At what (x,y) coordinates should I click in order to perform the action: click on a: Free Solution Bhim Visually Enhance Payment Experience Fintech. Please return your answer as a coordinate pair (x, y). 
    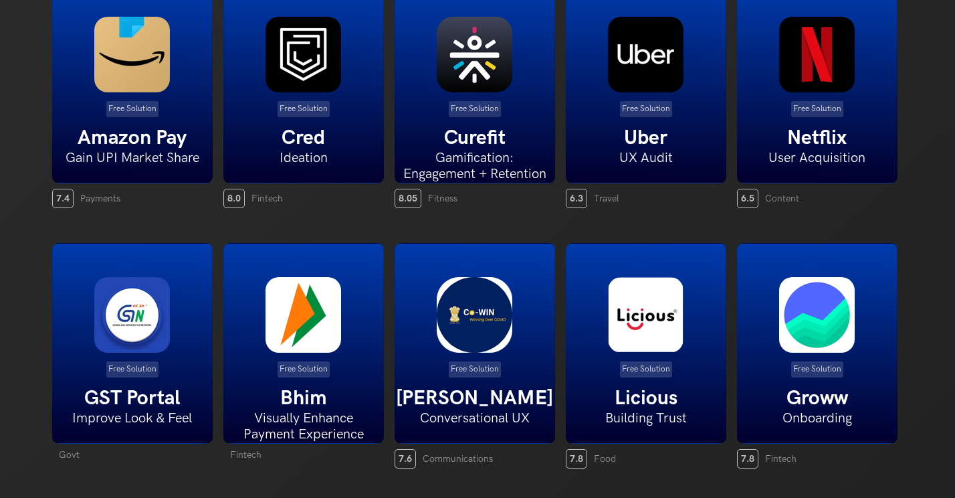
    Looking at the image, I should click on (304, 351).